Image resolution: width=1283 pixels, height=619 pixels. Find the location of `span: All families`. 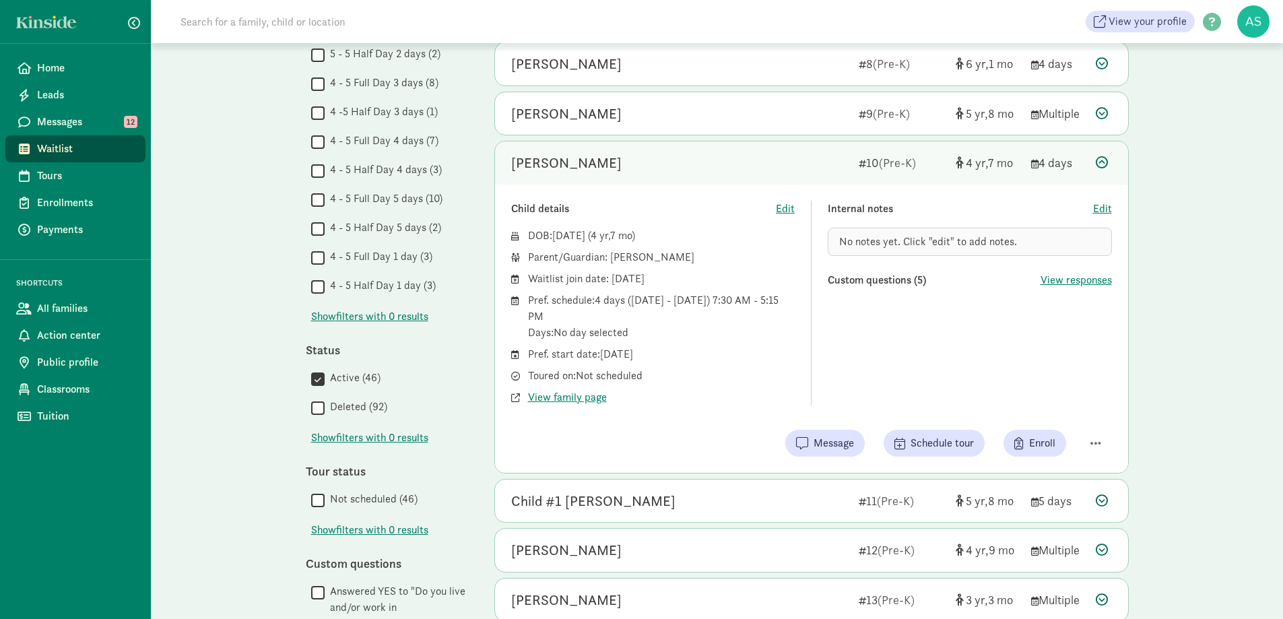

span: All families is located at coordinates (86, 308).